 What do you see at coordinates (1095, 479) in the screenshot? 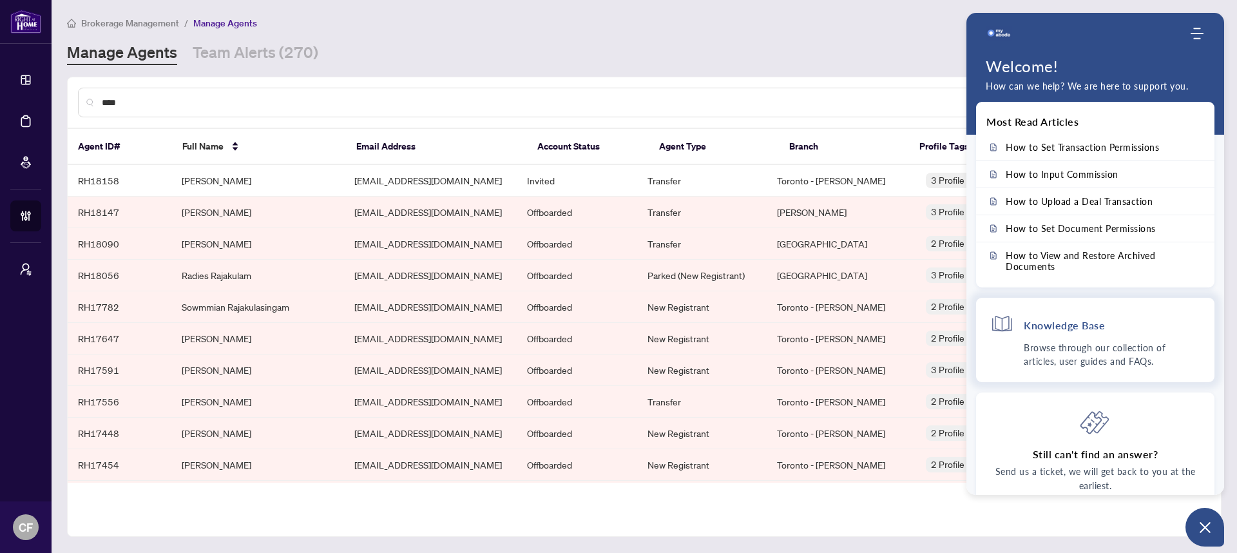
I see `p: Send us a ticket, we will get back to you at the earliest.` at bounding box center [1095, 479].